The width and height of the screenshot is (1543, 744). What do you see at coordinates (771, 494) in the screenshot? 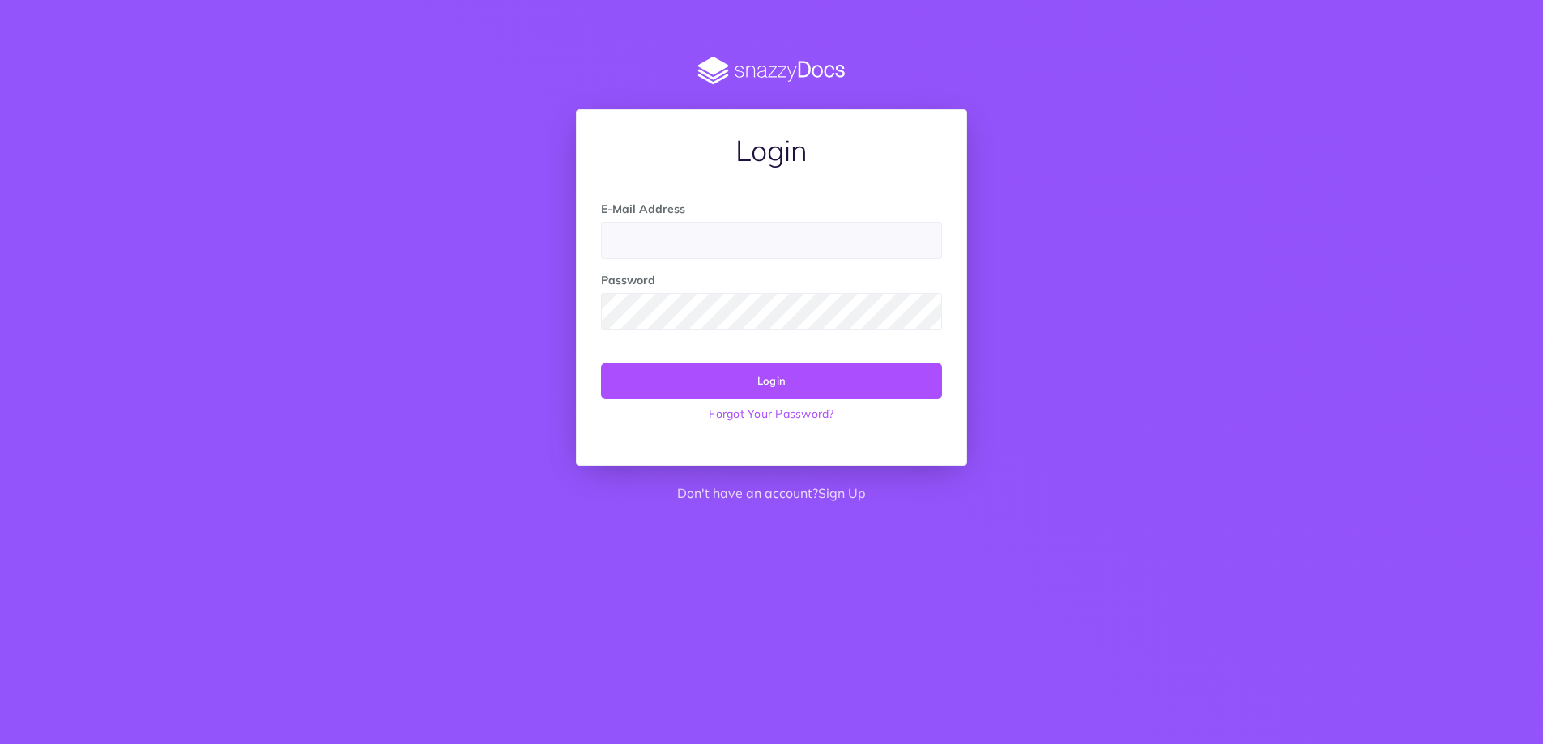
I see `p: Don't have an account?` at bounding box center [771, 494].